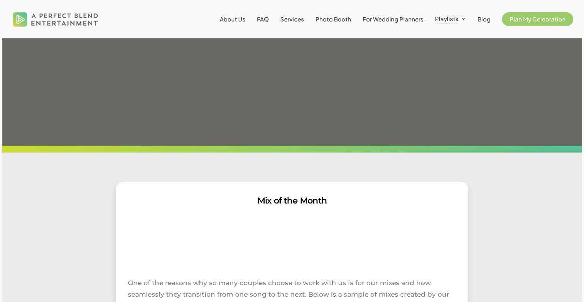 The height and width of the screenshot is (302, 584). I want to click on img: A Perfect Blend Entertainment, so click(55, 19).